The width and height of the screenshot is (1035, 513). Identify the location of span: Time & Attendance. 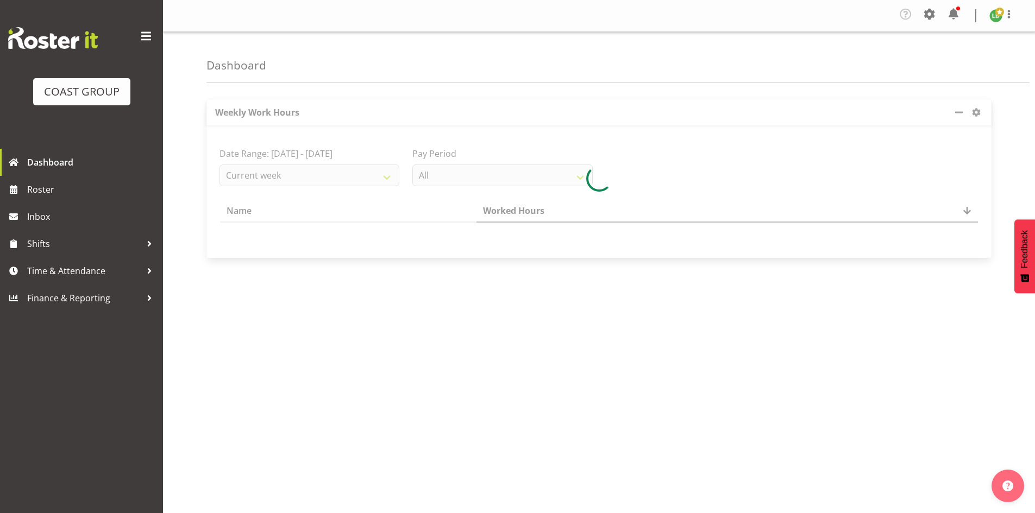
(84, 271).